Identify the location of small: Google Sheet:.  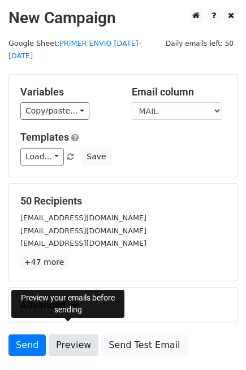
(75, 50).